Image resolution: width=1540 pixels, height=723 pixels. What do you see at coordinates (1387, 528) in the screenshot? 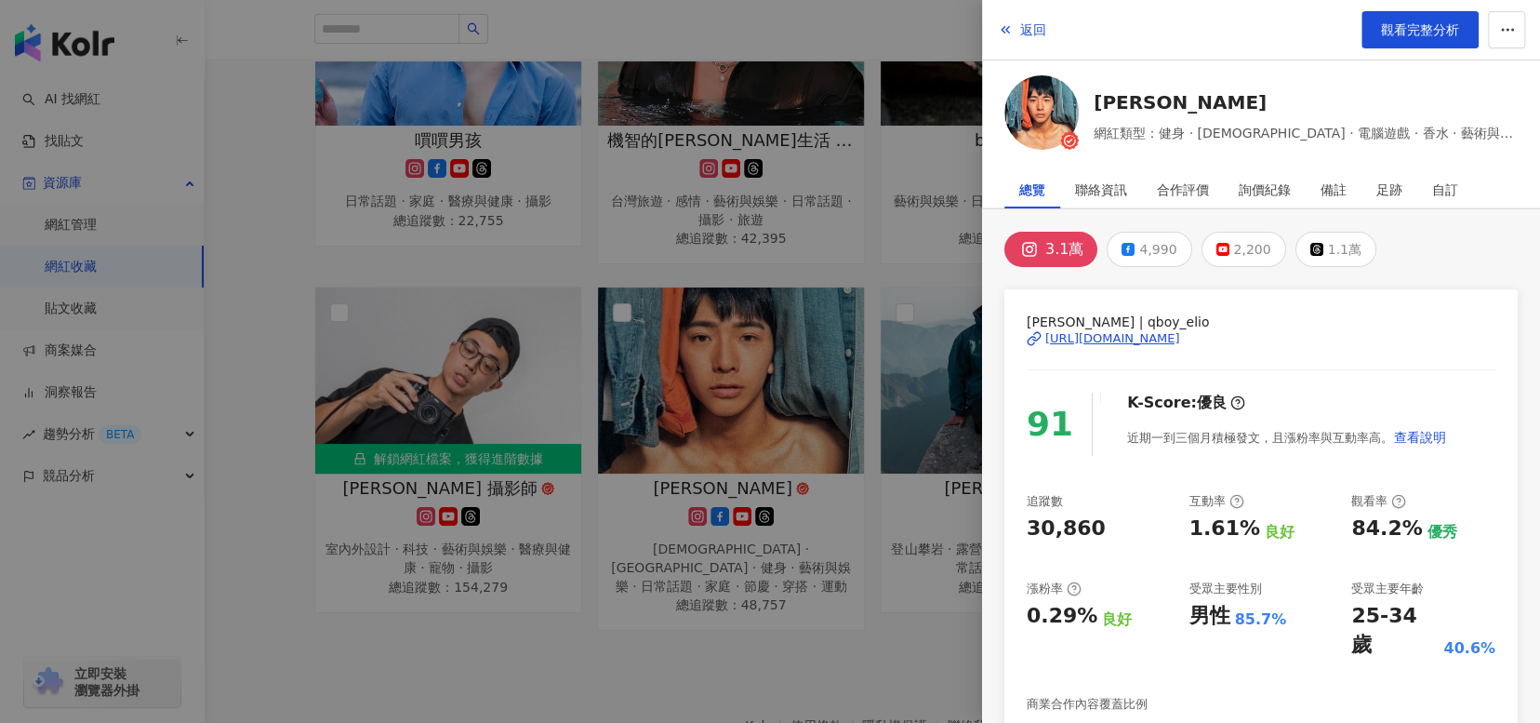
I see `div: 84.2%` at bounding box center [1387, 528].